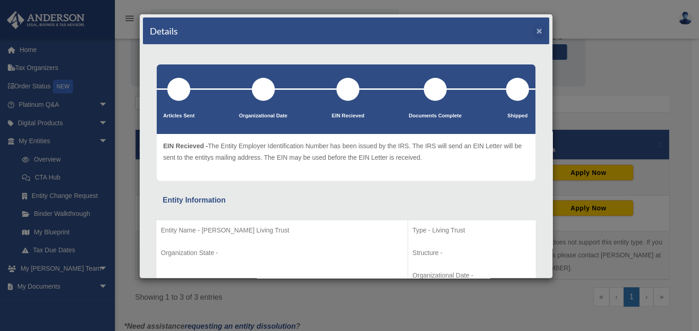  I want to click on span: EIN Recieved -, so click(185, 146).